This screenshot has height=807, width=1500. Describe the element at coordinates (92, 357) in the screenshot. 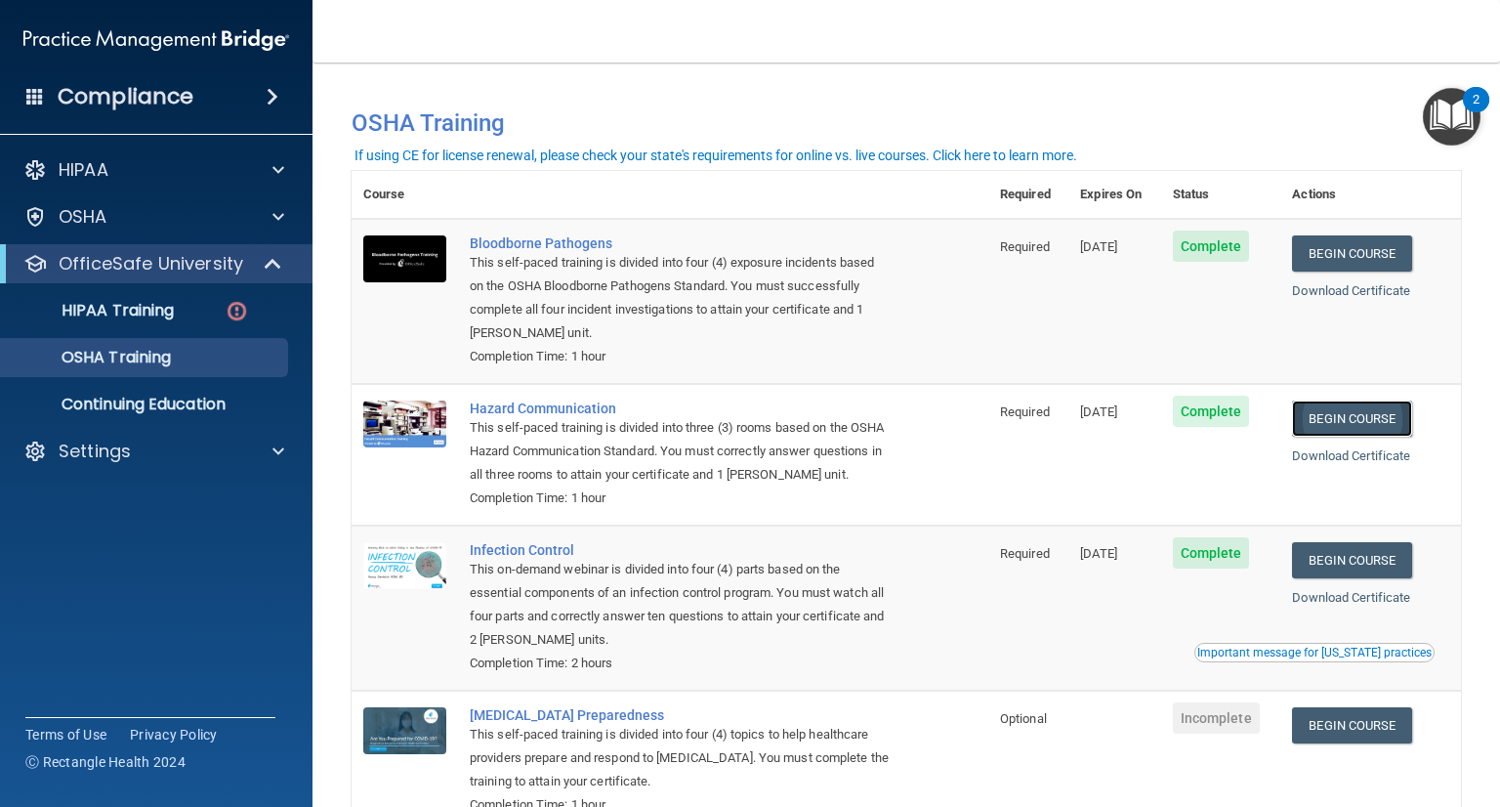

I see `p: OSHA Training` at that location.